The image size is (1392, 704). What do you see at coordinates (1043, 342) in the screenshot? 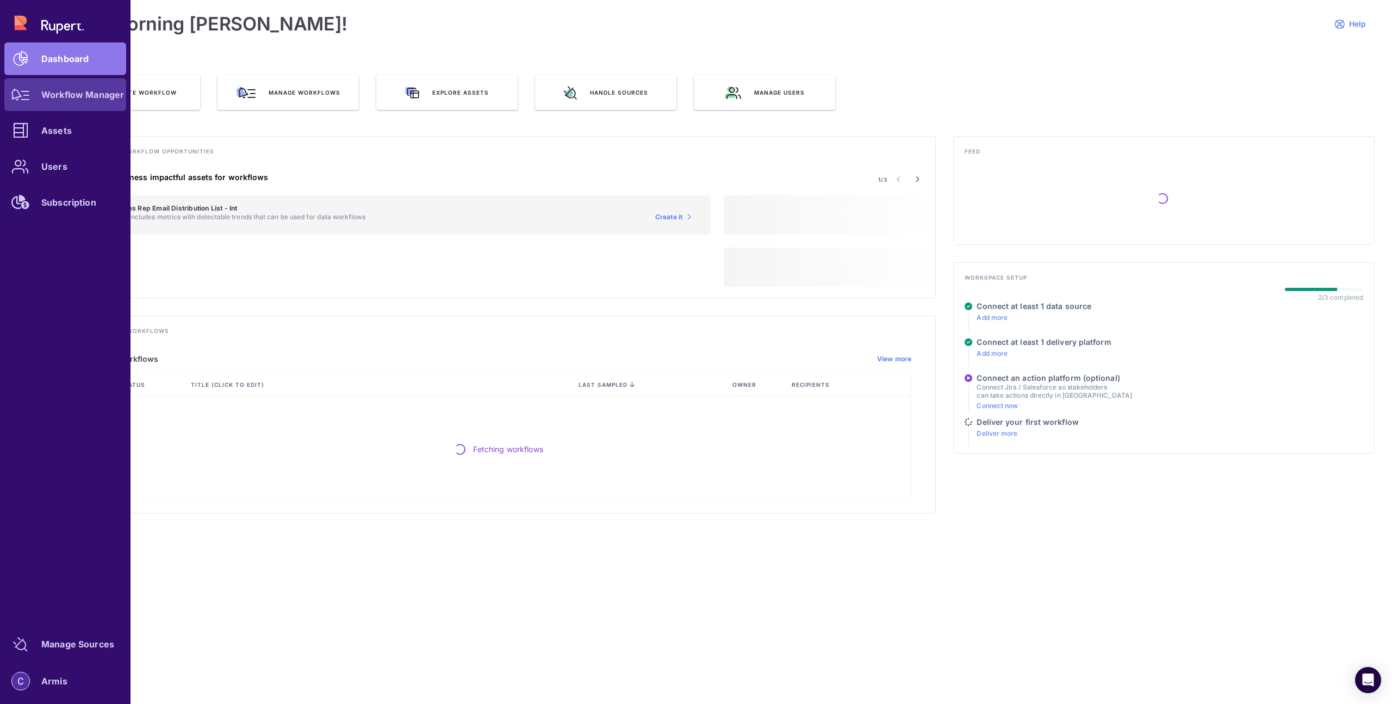
I see `h4: Connect at least 1 delivery platform` at bounding box center [1043, 342].